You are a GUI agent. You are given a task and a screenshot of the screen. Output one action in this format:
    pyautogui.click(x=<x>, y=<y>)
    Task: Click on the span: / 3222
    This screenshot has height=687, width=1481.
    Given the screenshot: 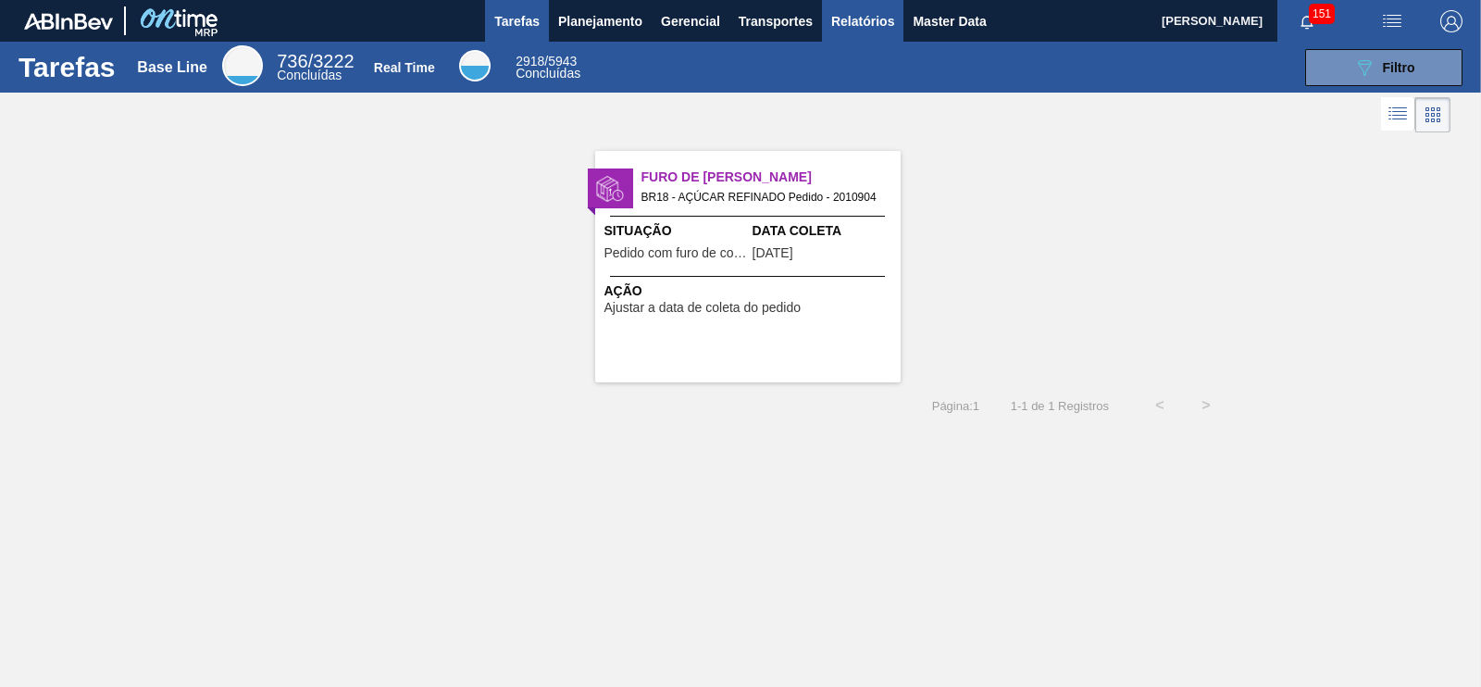 What is the action you would take?
    pyautogui.click(x=315, y=61)
    